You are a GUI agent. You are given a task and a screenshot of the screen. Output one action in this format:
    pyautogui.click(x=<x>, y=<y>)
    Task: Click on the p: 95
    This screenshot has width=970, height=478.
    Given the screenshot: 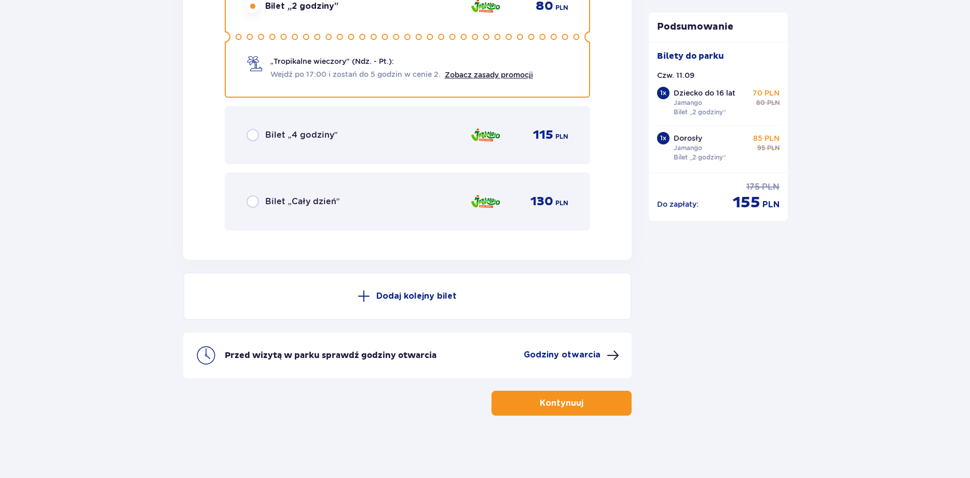 What is the action you would take?
    pyautogui.click(x=761, y=148)
    